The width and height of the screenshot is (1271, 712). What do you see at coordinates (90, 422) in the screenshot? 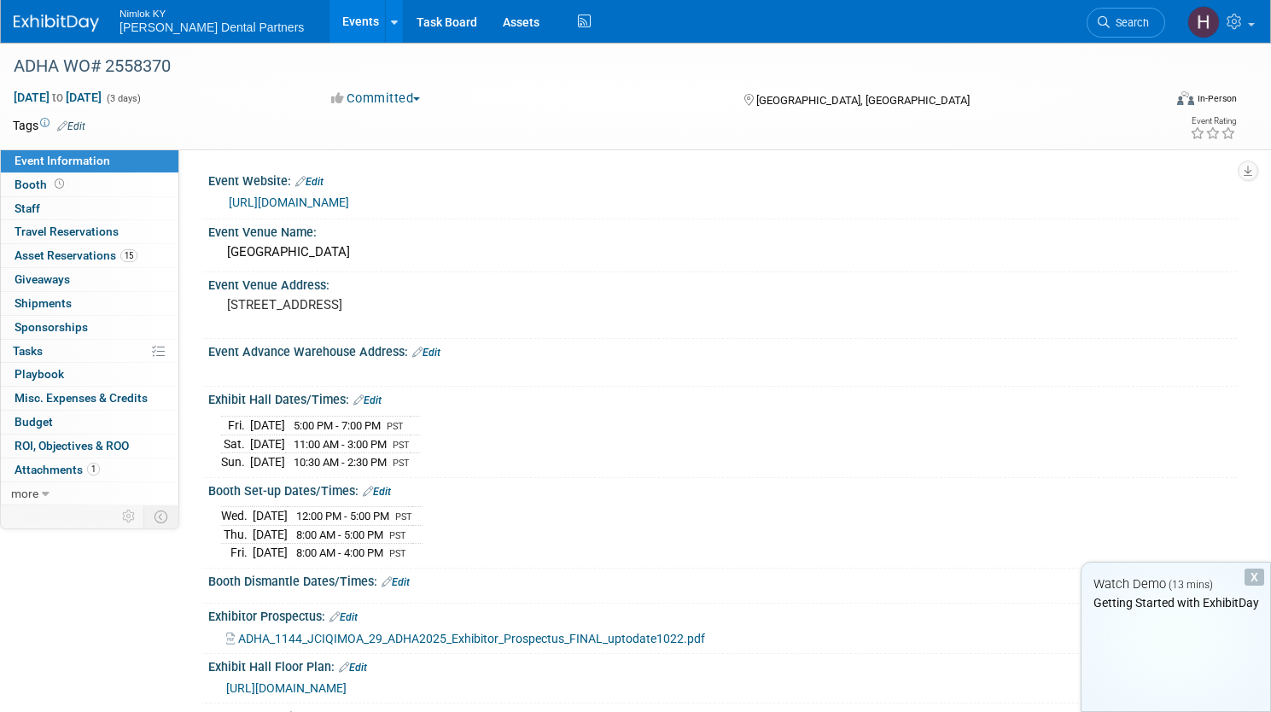
I see `a: Budget` at bounding box center [90, 422].